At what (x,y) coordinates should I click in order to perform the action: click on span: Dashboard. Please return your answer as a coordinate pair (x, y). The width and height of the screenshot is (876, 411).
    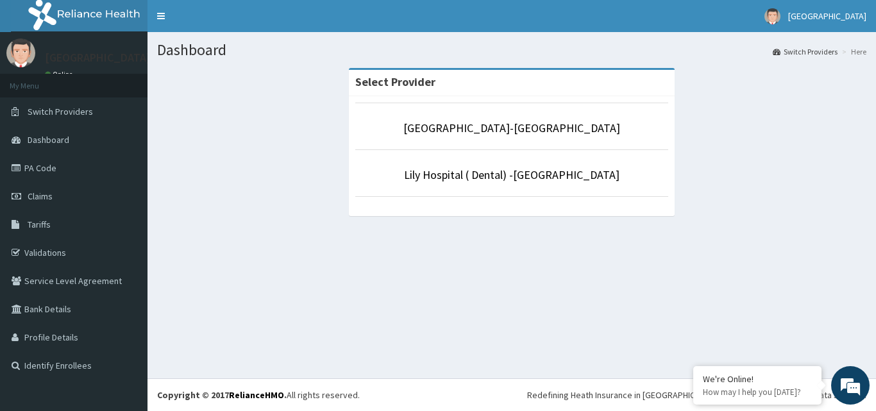
    Looking at the image, I should click on (48, 140).